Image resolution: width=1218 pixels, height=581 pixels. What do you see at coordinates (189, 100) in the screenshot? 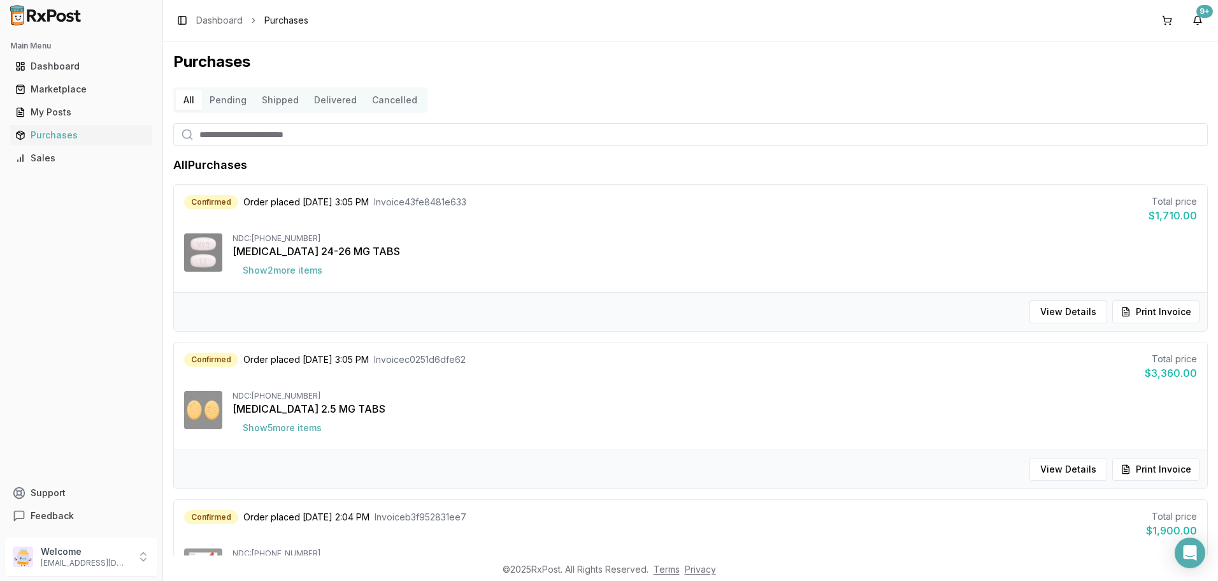
I see `a: All` at bounding box center [189, 100].